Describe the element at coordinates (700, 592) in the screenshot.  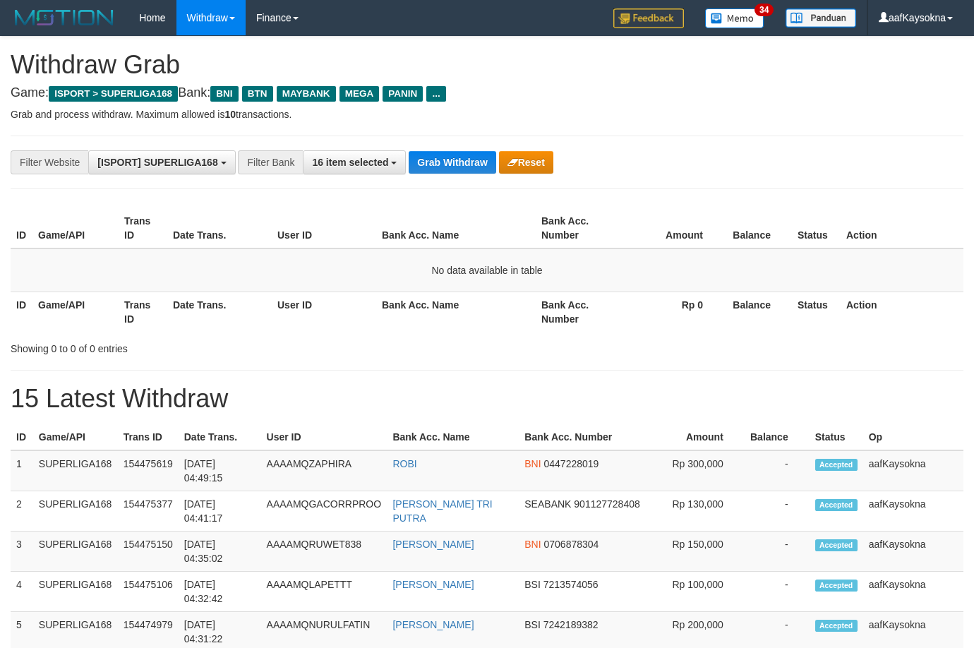
I see `td: Rp 100,000` at that location.